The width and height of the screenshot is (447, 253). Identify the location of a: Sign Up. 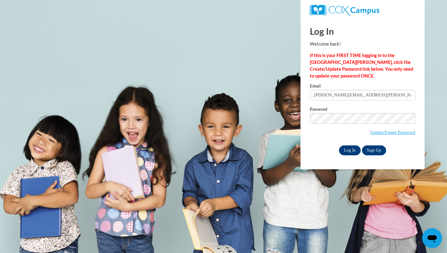
(374, 150).